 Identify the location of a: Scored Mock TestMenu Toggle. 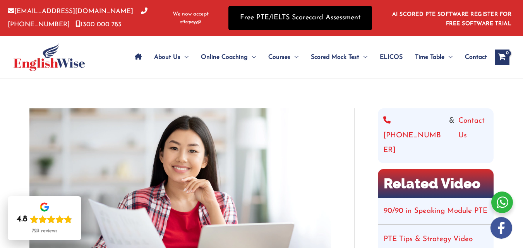
(339, 57).